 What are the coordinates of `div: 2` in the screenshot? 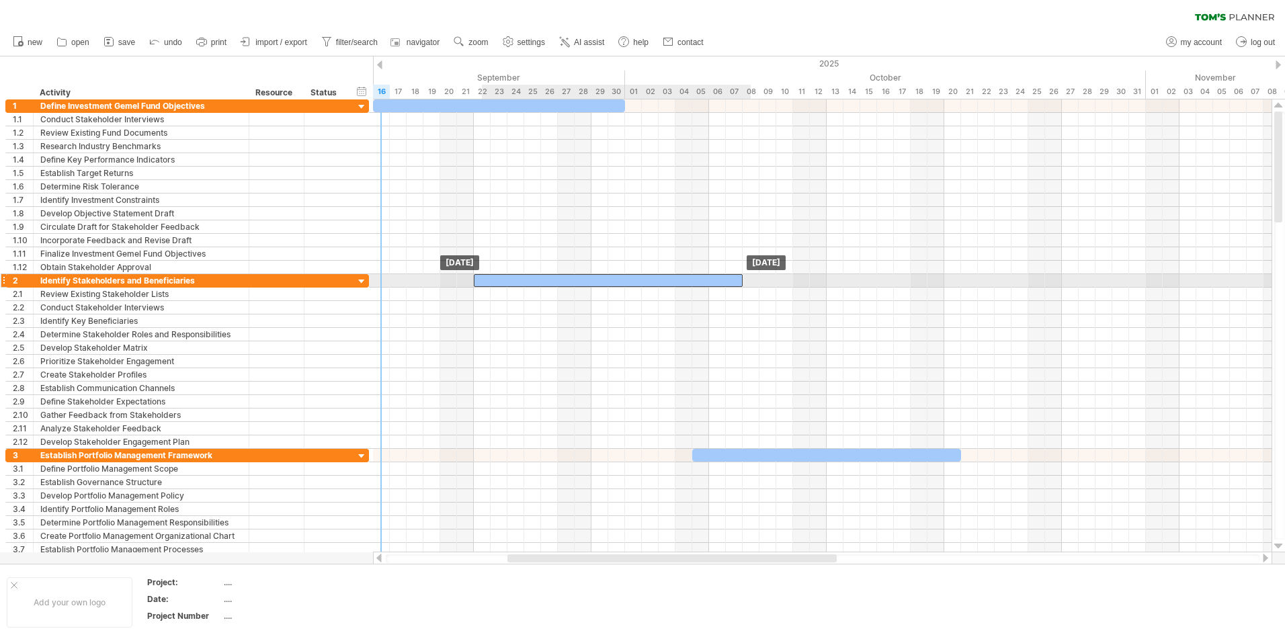 It's located at (23, 280).